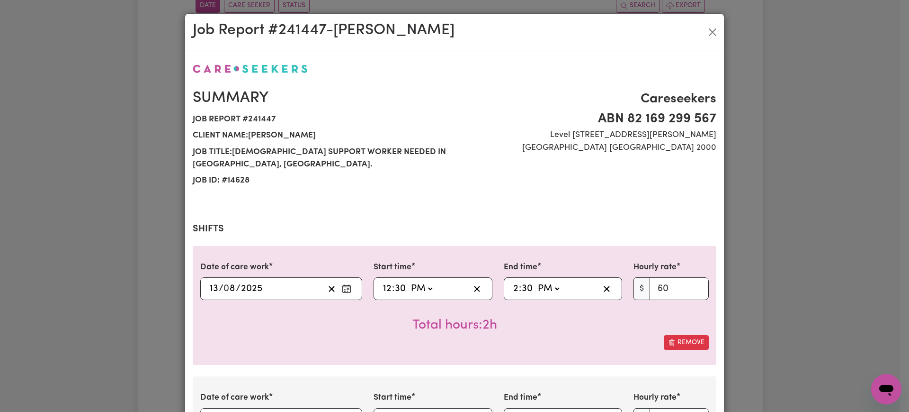 The height and width of the screenshot is (412, 909). What do you see at coordinates (321, 119) in the screenshot?
I see `span: Job report # 241447` at bounding box center [321, 119].